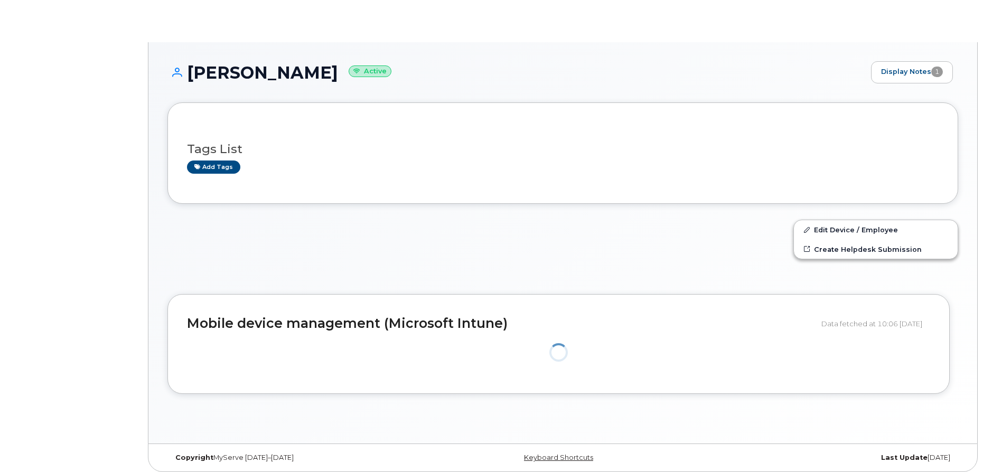 The height and width of the screenshot is (472, 983). Describe the element at coordinates (558, 457) in the screenshot. I see `a: Keyboard Shortcuts` at that location.